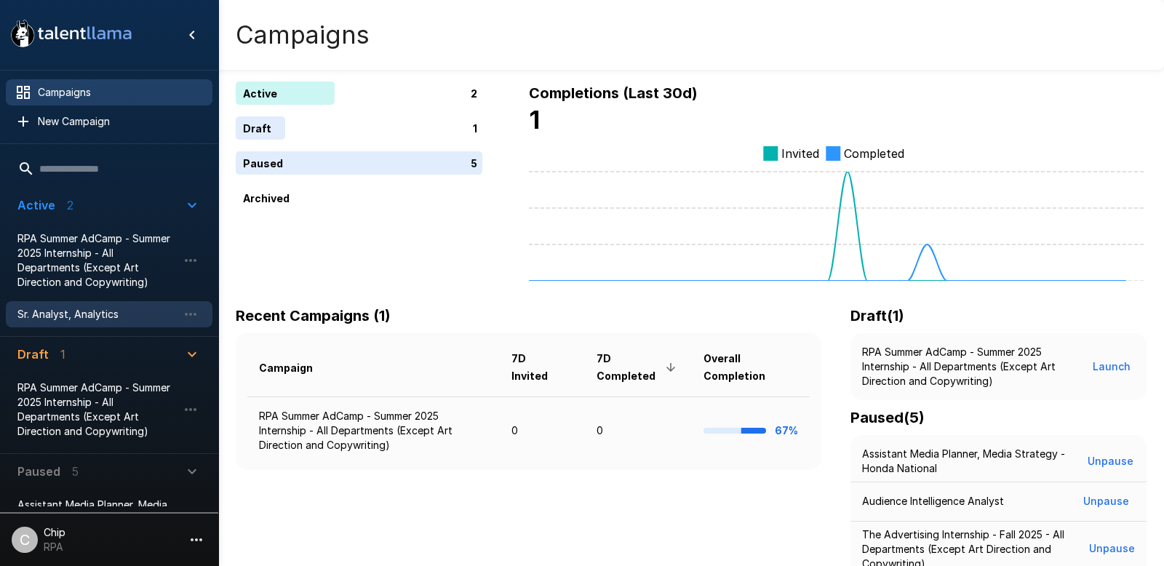 The width and height of the screenshot is (1164, 566). Describe the element at coordinates (475, 128) in the screenshot. I see `p: 1` at that location.